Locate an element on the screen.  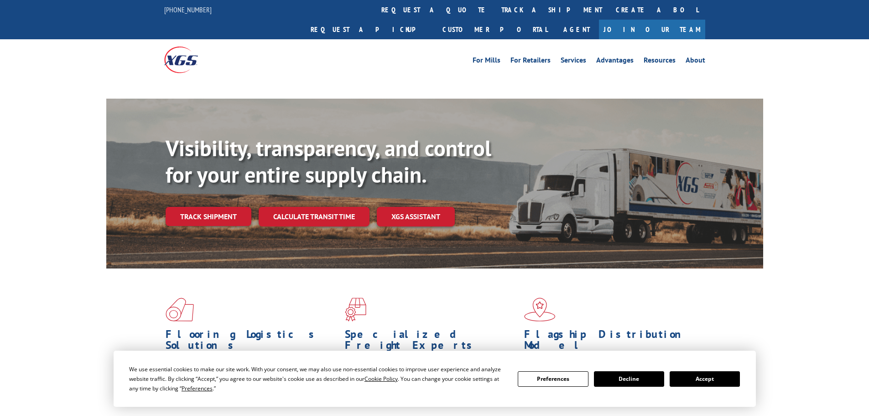
span: Cookie Policy is located at coordinates (381, 378).